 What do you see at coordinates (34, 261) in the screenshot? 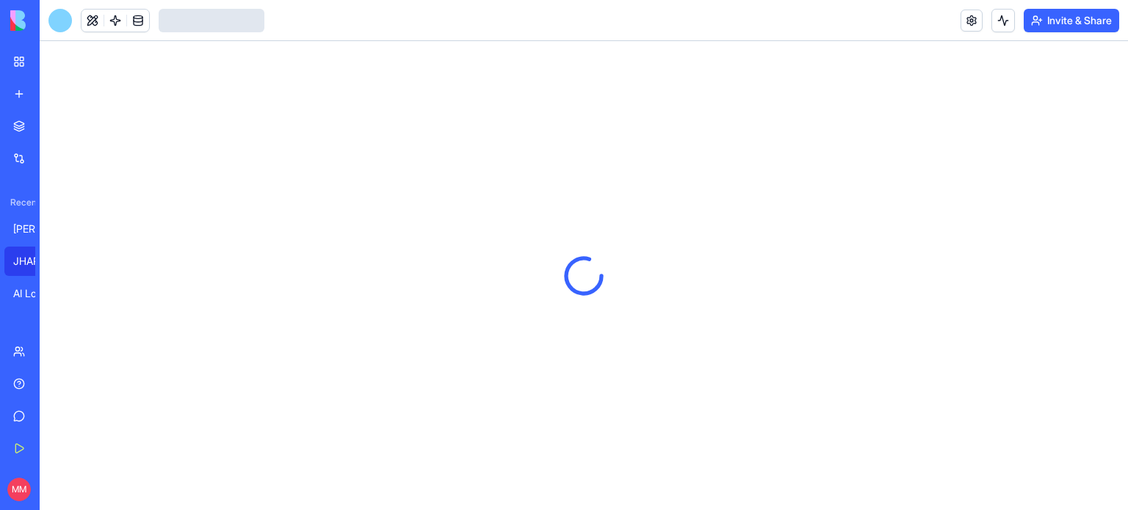
I see `a: JHAR Organization Manager` at bounding box center [34, 261].